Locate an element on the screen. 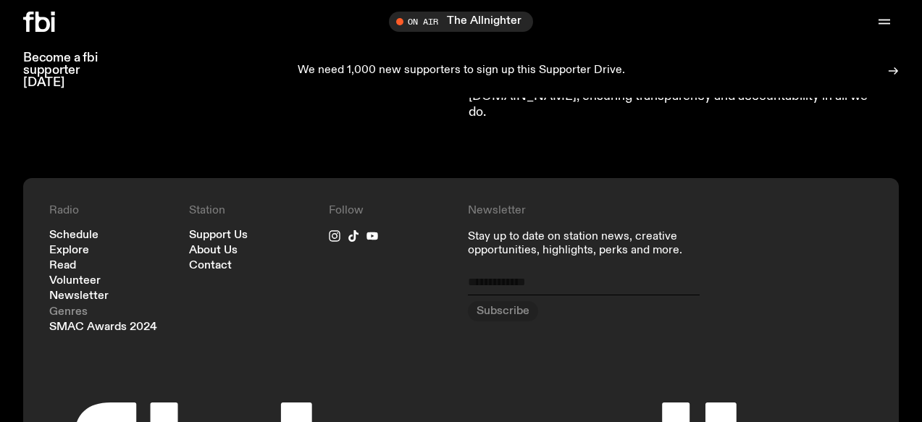  a: Genres is located at coordinates (68, 312).